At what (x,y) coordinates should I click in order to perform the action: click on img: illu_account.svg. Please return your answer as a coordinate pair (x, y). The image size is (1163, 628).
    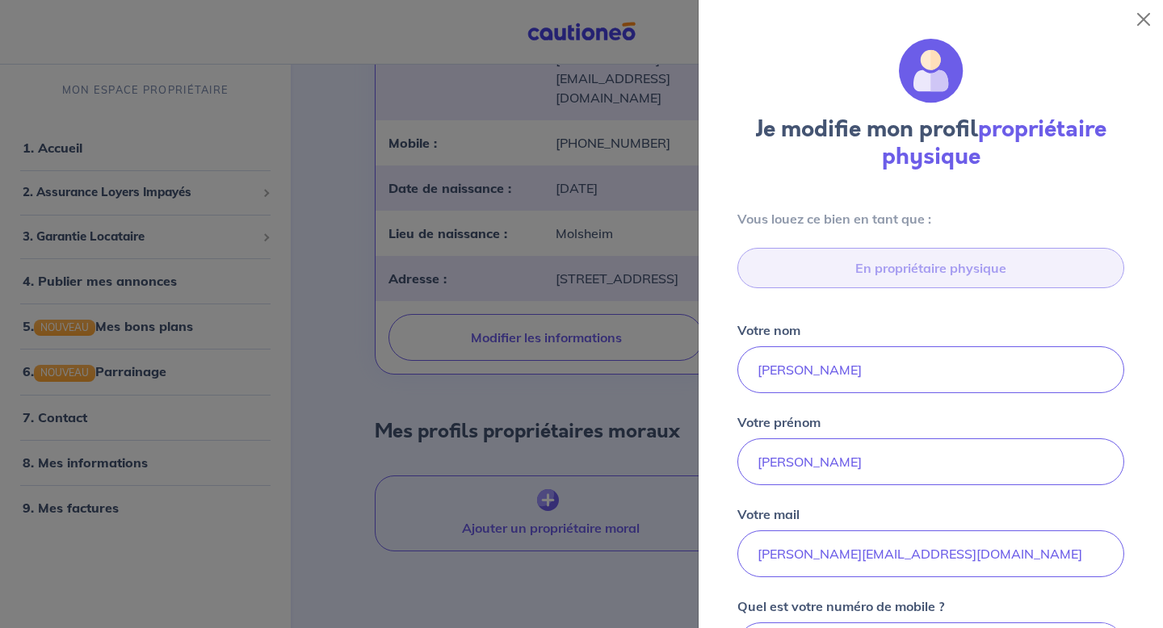
    Looking at the image, I should click on (931, 71).